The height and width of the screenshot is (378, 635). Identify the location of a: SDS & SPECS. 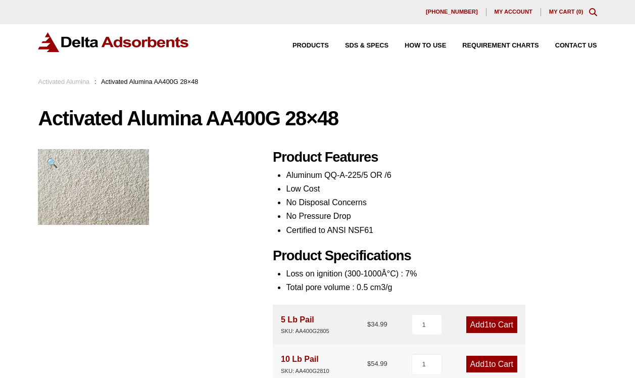
(359, 45).